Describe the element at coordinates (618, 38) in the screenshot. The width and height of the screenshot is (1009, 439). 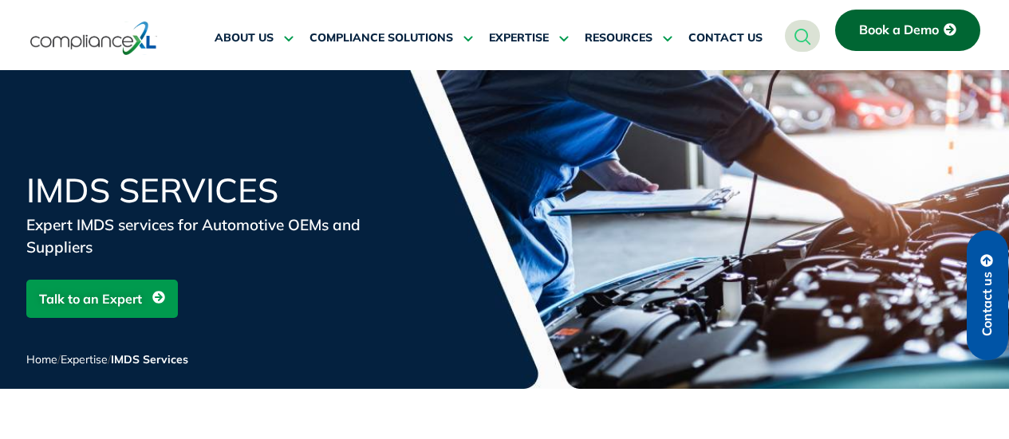
I see `span: RESOURCES` at that location.